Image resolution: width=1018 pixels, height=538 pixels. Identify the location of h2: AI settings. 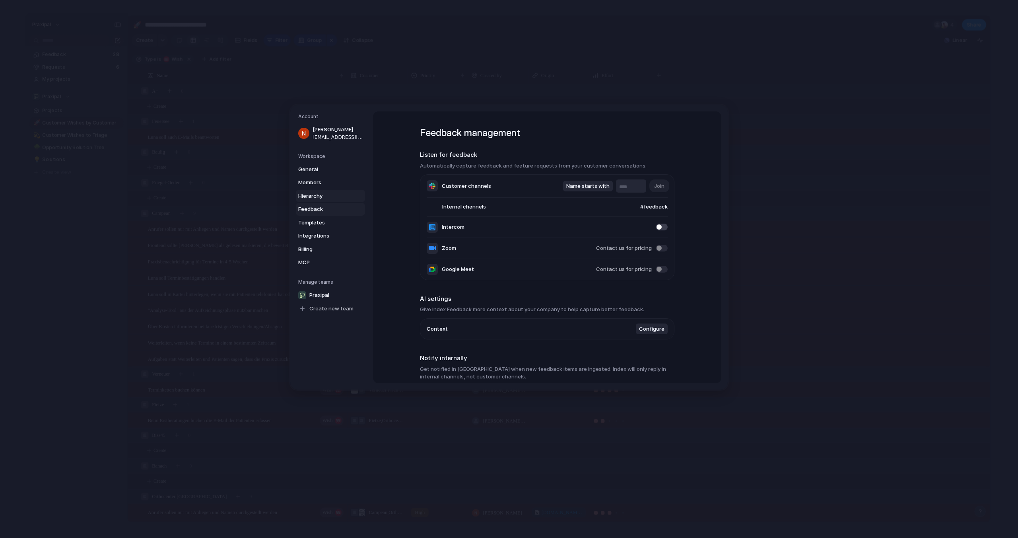
(547, 299).